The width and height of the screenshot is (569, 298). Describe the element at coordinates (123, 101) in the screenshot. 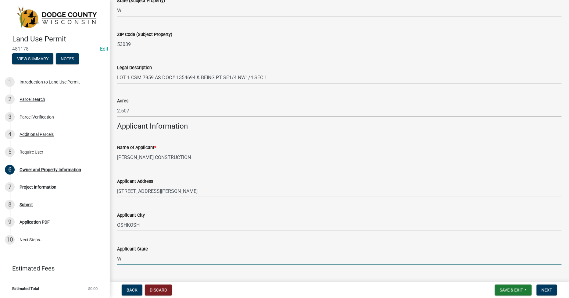

I see `label: Acres` at that location.